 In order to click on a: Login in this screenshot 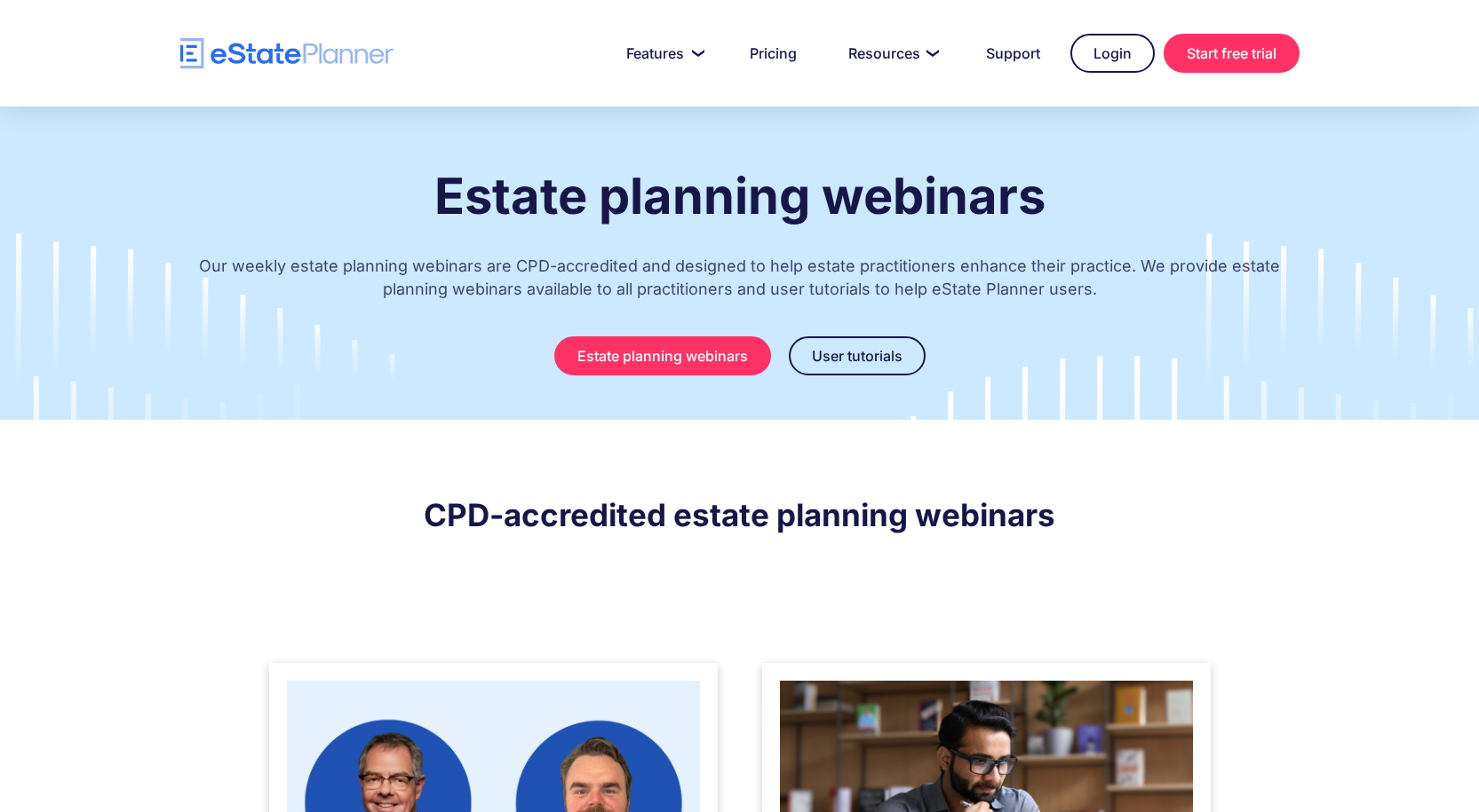, I will do `click(1112, 53)`.